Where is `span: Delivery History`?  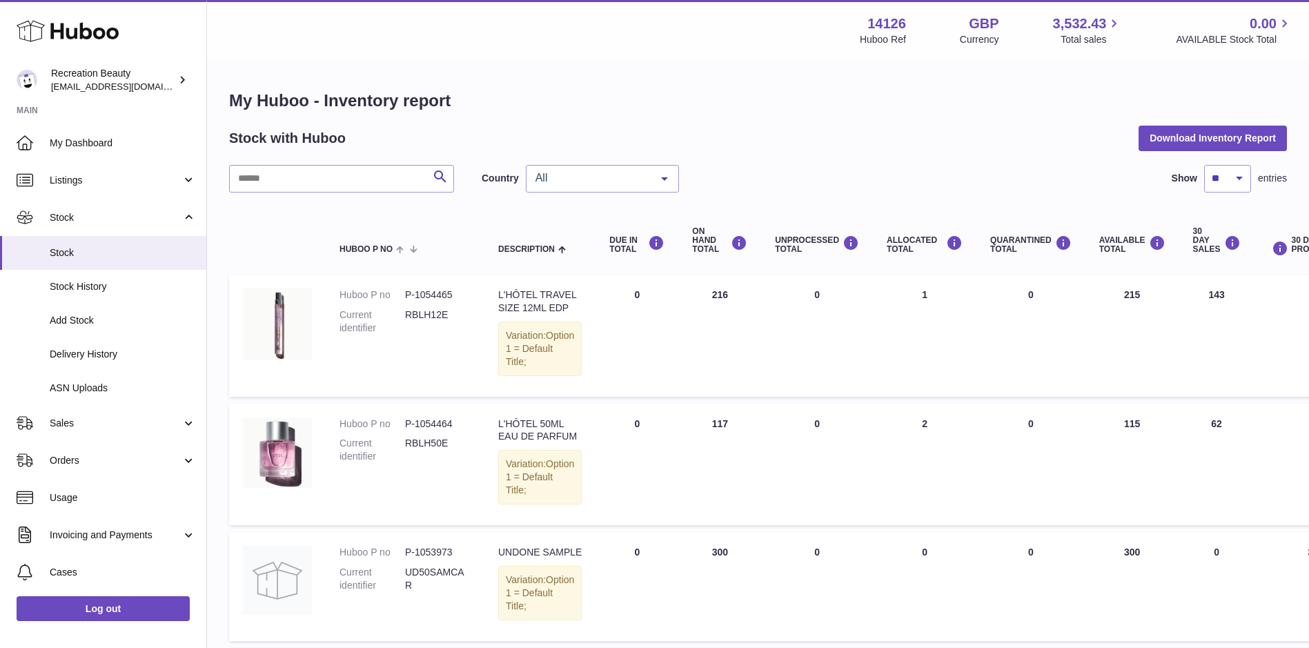
span: Delivery History is located at coordinates (123, 354).